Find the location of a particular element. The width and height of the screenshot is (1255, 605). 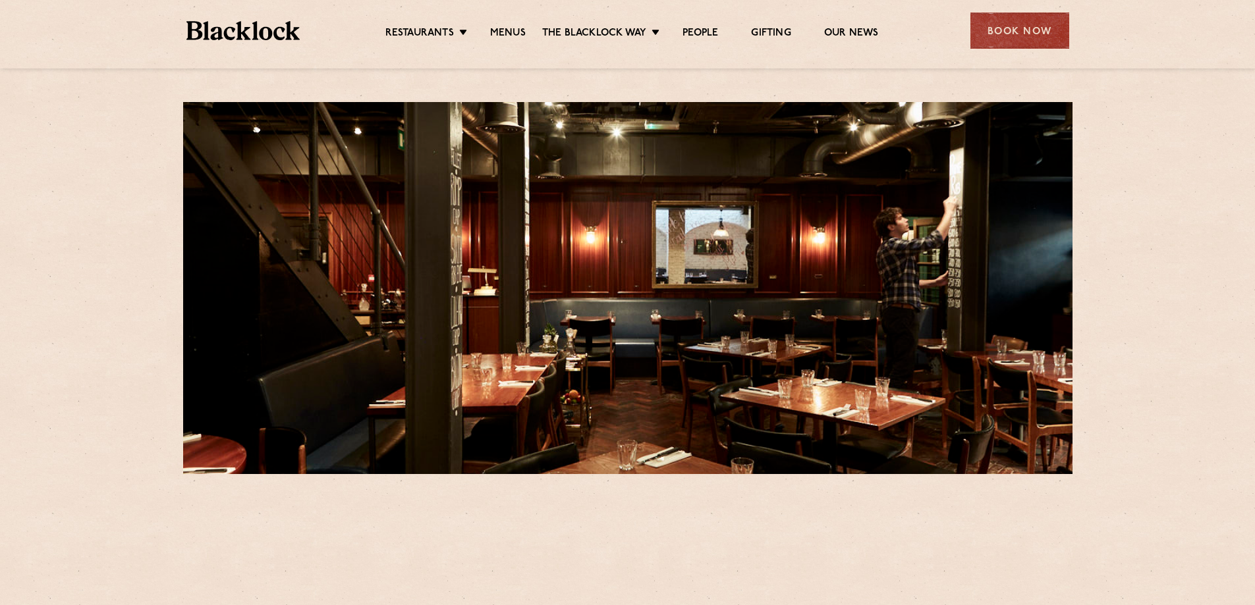

a: Gifting is located at coordinates (771, 34).